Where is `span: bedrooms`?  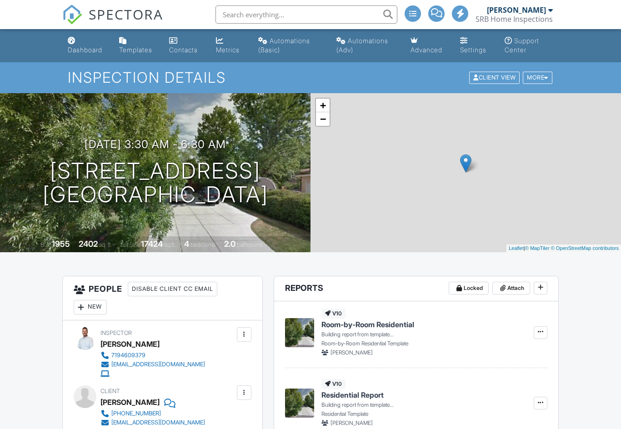
span: bedrooms is located at coordinates (203, 244).